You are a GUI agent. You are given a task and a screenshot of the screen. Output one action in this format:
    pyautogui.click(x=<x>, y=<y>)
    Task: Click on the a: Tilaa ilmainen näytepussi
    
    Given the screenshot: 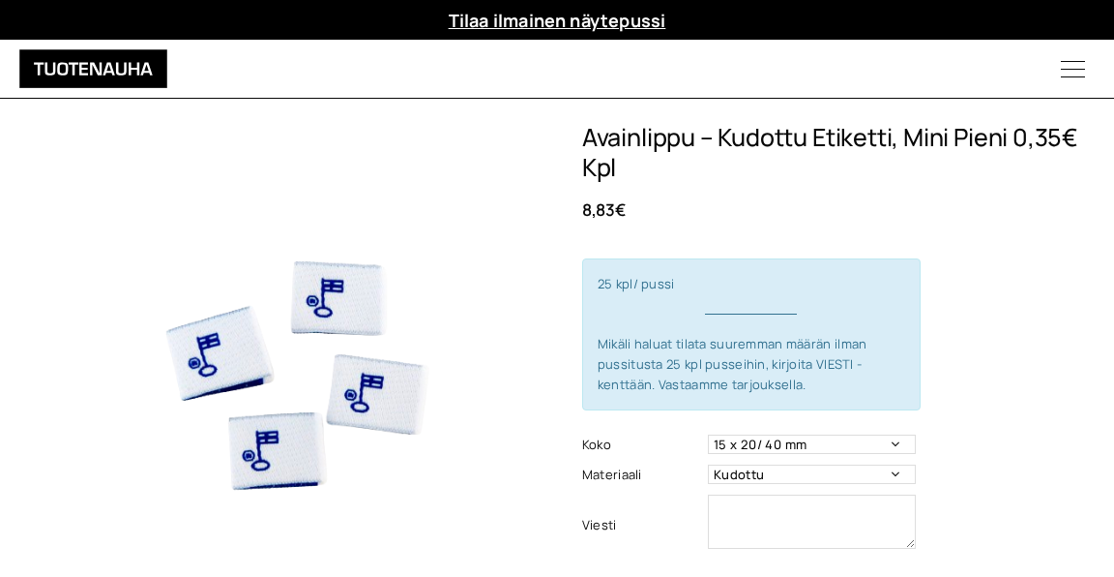 What is the action you would take?
    pyautogui.click(x=557, y=20)
    